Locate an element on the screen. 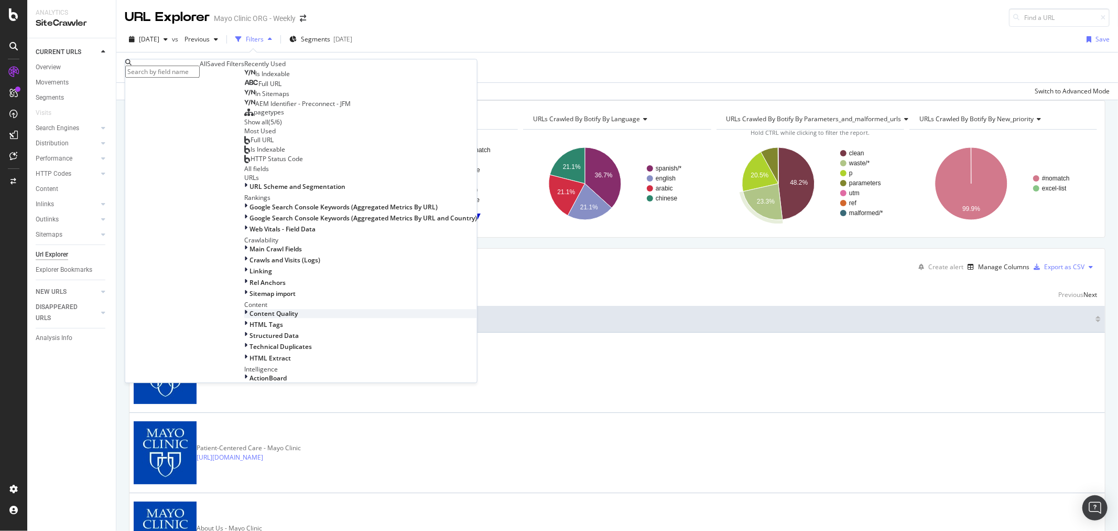 The width and height of the screenshot is (1118, 531). div: Movements is located at coordinates (52, 82).